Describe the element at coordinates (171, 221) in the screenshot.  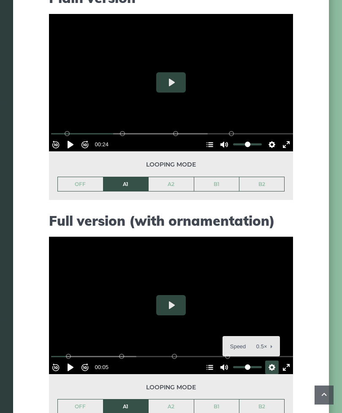
I see `h2: Full version (with ornamentation)` at that location.